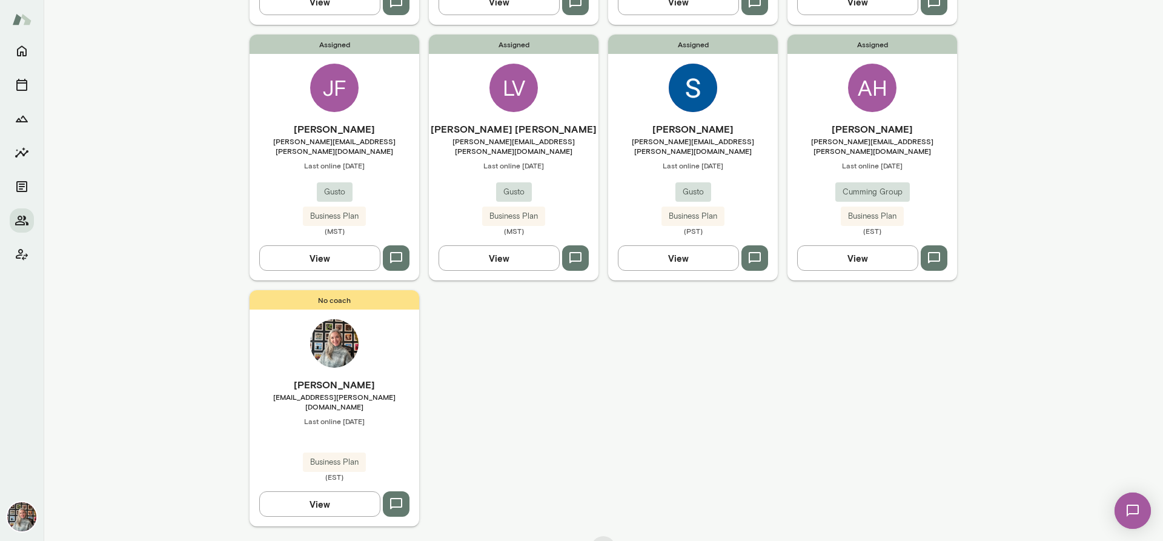  Describe the element at coordinates (334, 300) in the screenshot. I see `span: No coach` at that location.